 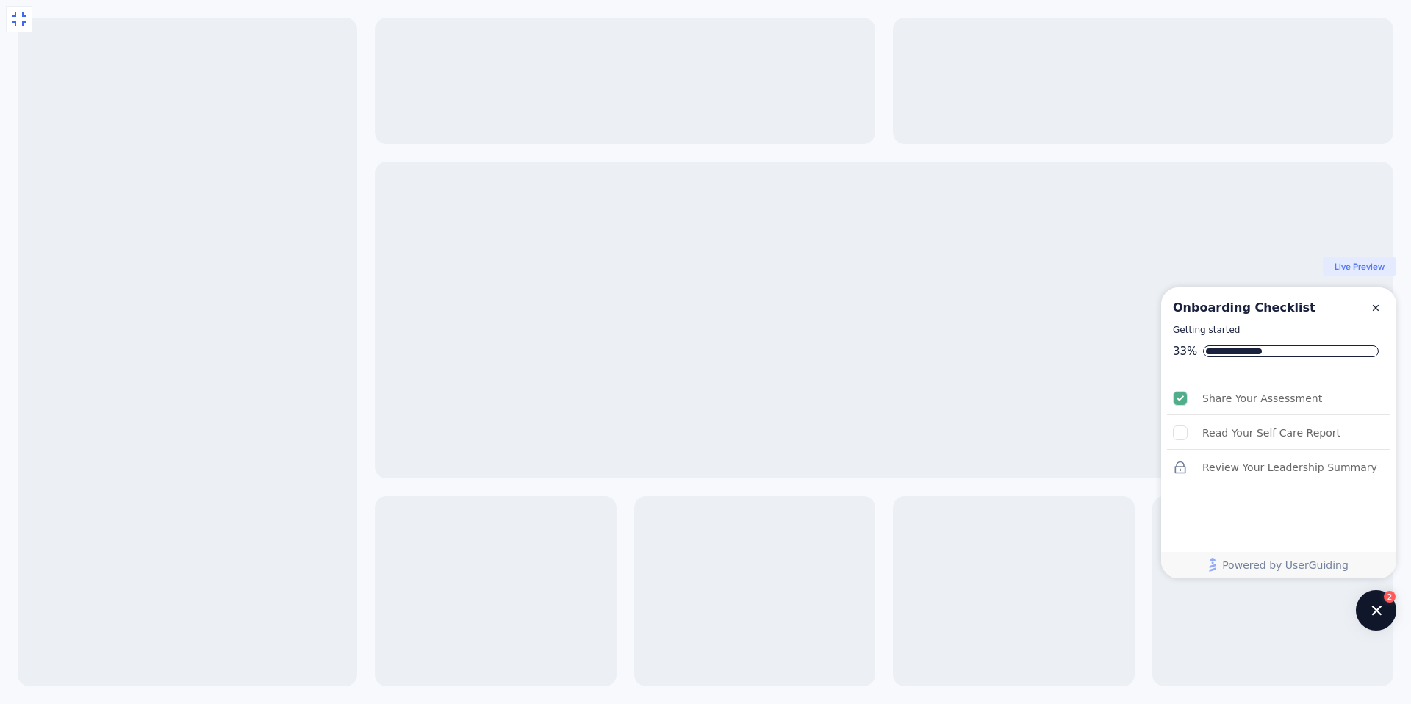 I want to click on div: Read Your Self Care Report, so click(x=1271, y=433).